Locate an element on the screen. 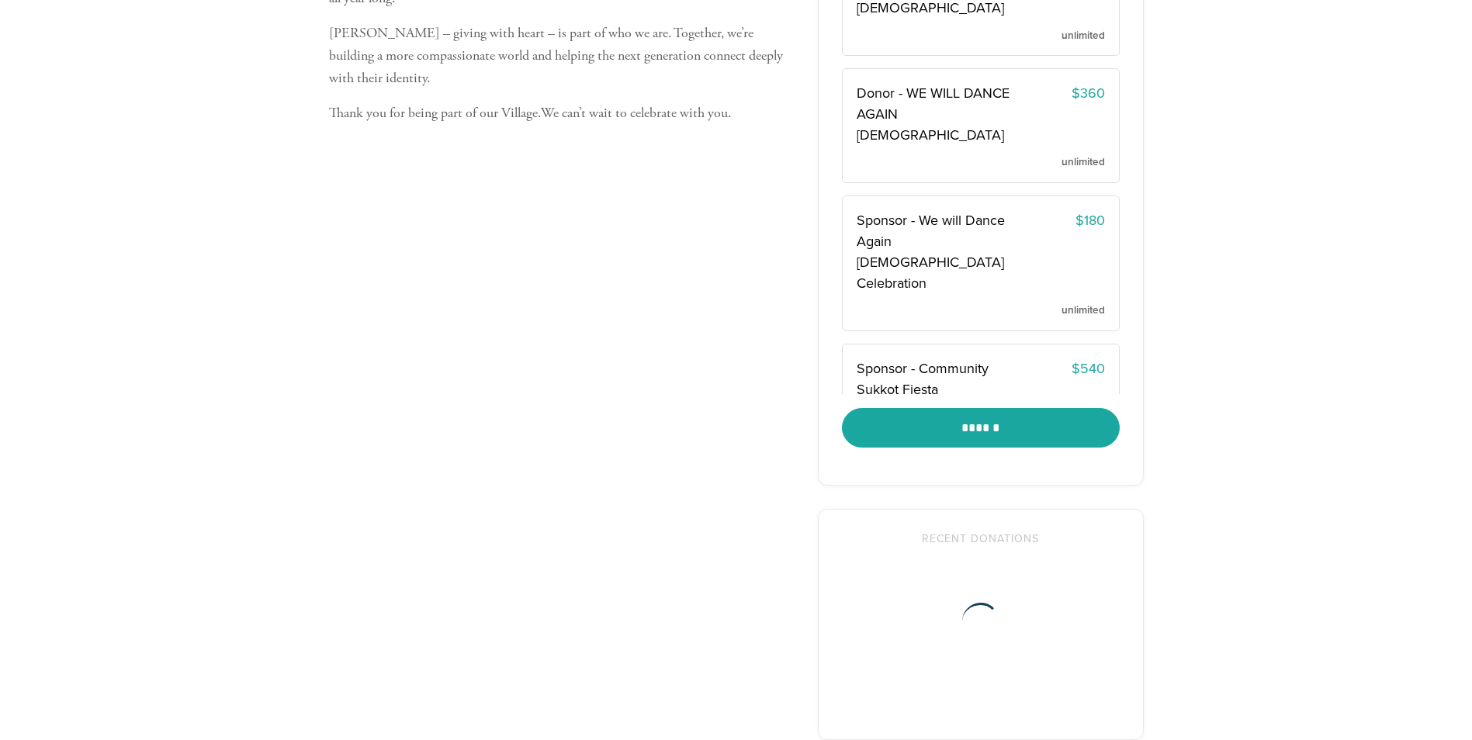 This screenshot has width=1472, height=740. span: 360 is located at coordinates (1092, 93).